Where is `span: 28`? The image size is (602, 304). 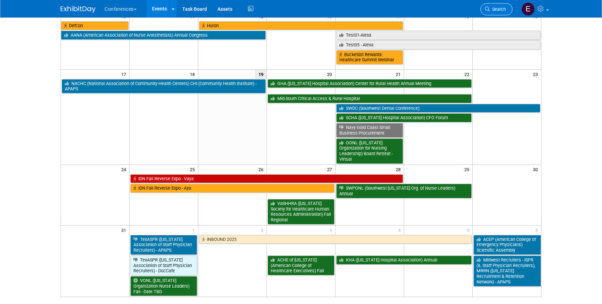 span: 28 is located at coordinates (399, 169).